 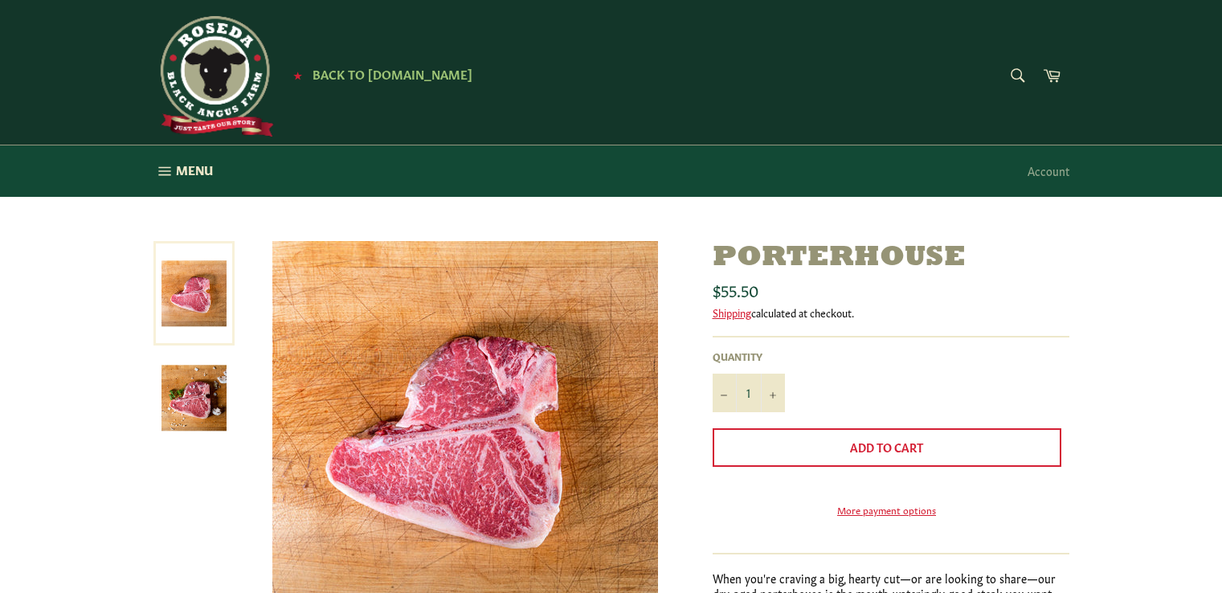 I want to click on span: Menu, so click(x=194, y=170).